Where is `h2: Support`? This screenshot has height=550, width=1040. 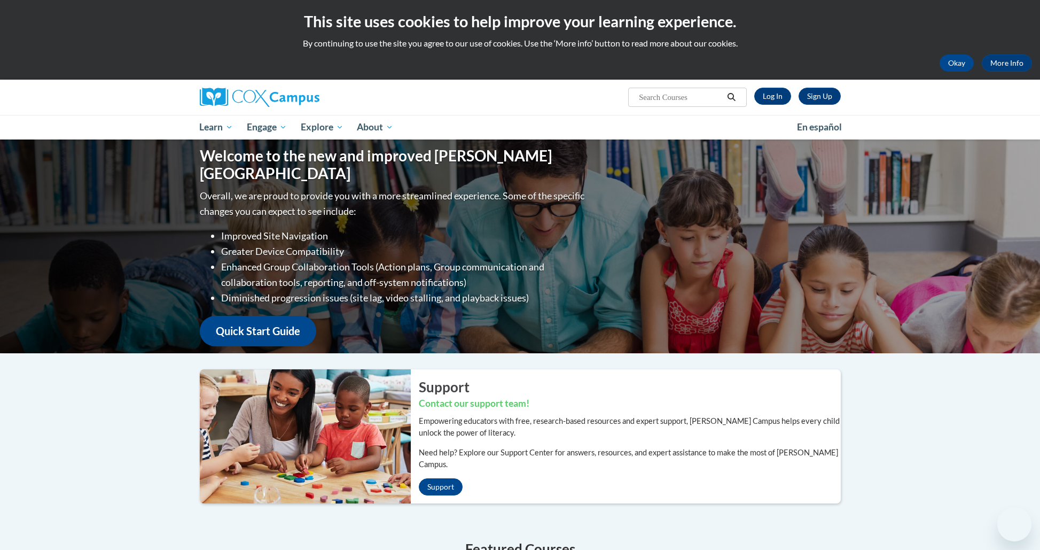
h2: Support is located at coordinates (630, 387).